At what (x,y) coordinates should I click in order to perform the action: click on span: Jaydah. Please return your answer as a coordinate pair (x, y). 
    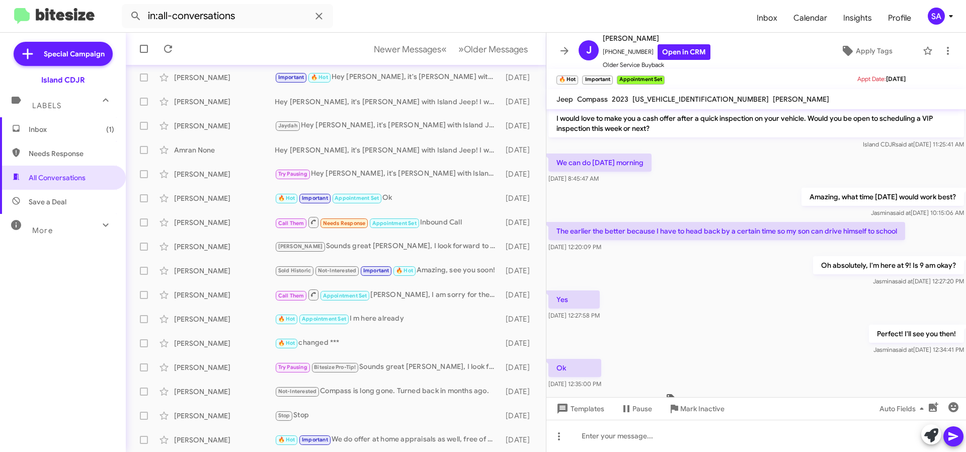
    Looking at the image, I should click on (288, 125).